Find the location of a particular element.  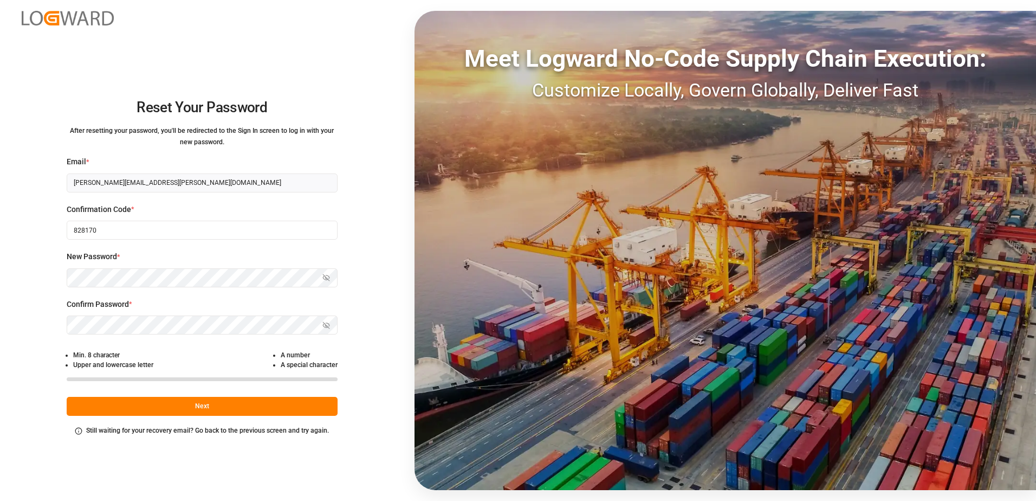

h2: Reset Your Password is located at coordinates (202, 108).